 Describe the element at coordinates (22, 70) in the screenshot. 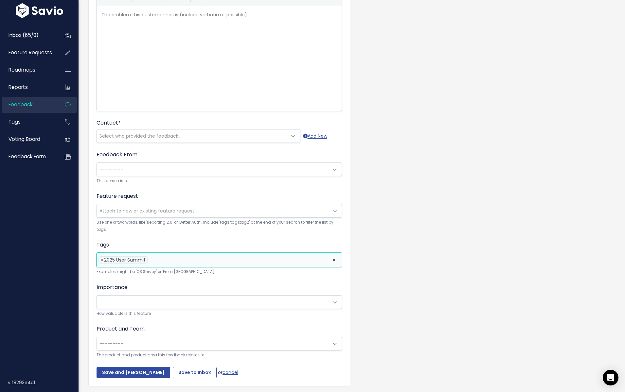

I see `span: Roadmaps` at that location.